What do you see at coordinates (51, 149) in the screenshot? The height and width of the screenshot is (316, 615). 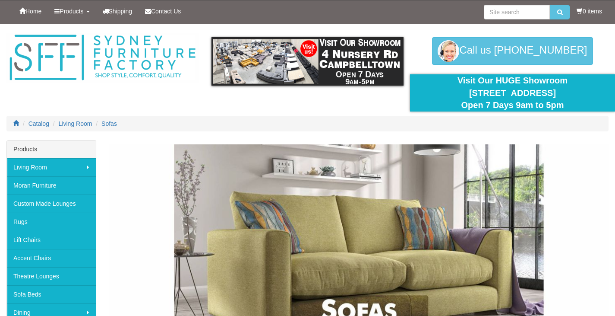 I see `div: Products` at bounding box center [51, 149].